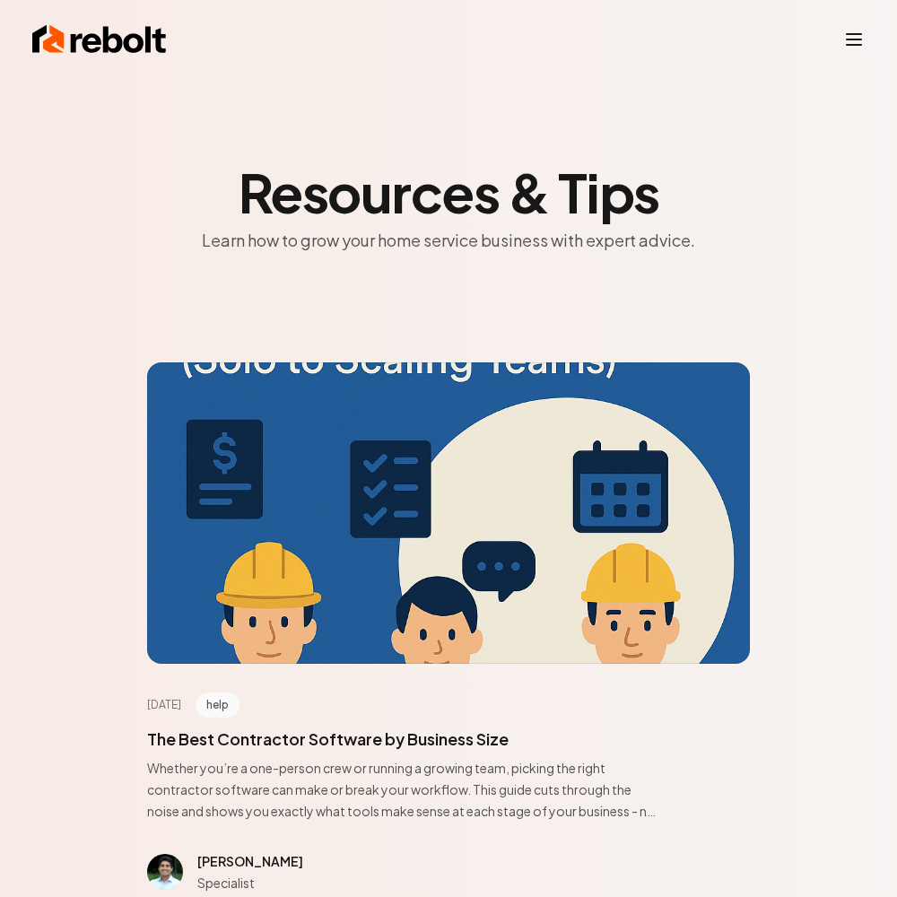  Describe the element at coordinates (100, 39) in the screenshot. I see `img: Rebolt Logo` at that location.